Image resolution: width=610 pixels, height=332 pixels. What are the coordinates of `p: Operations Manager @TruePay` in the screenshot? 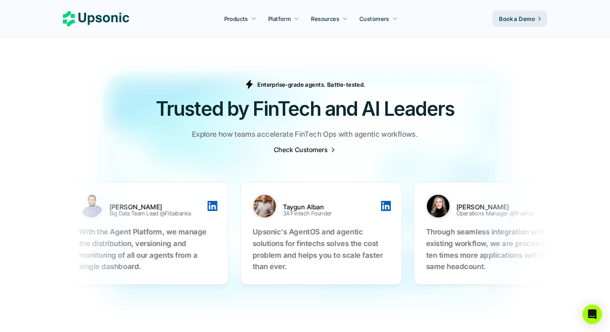 It's located at (477, 213).